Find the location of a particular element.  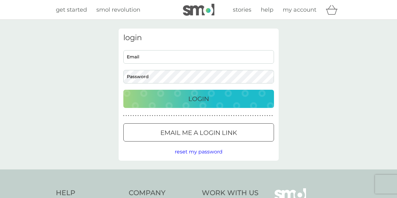

a: help is located at coordinates (267, 10).